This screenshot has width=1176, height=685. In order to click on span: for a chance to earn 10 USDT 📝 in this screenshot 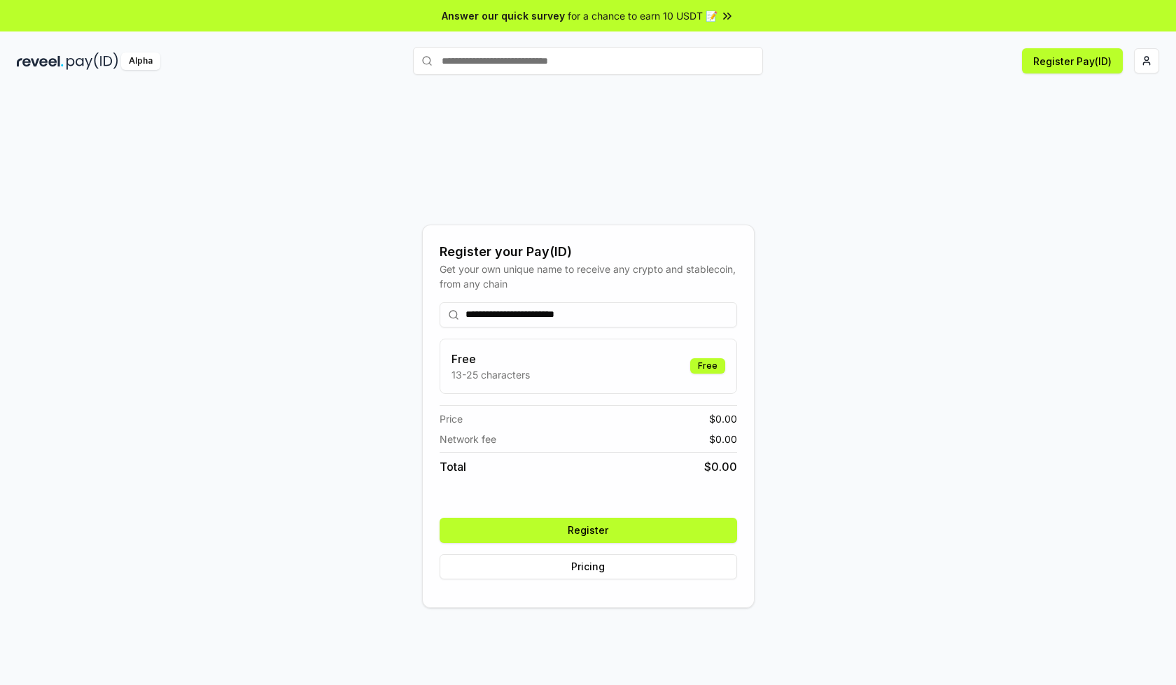, I will do `click(642, 15)`.